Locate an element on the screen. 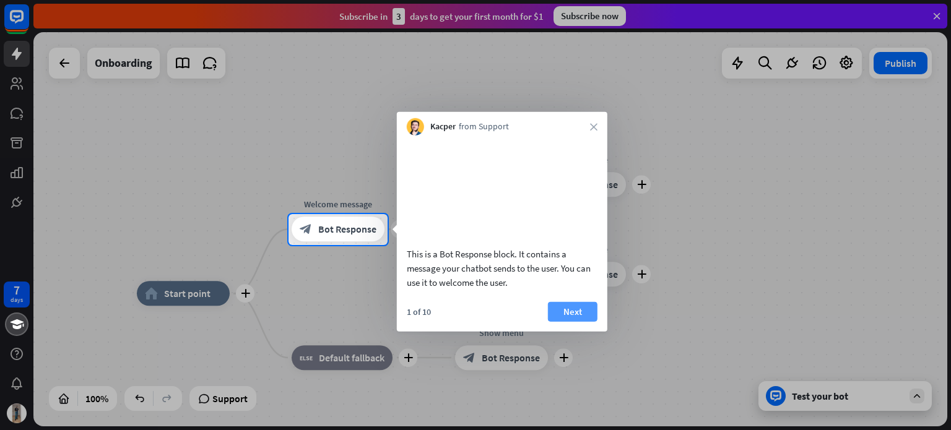 The width and height of the screenshot is (951, 430). i: block_bot_response is located at coordinates (306, 230).